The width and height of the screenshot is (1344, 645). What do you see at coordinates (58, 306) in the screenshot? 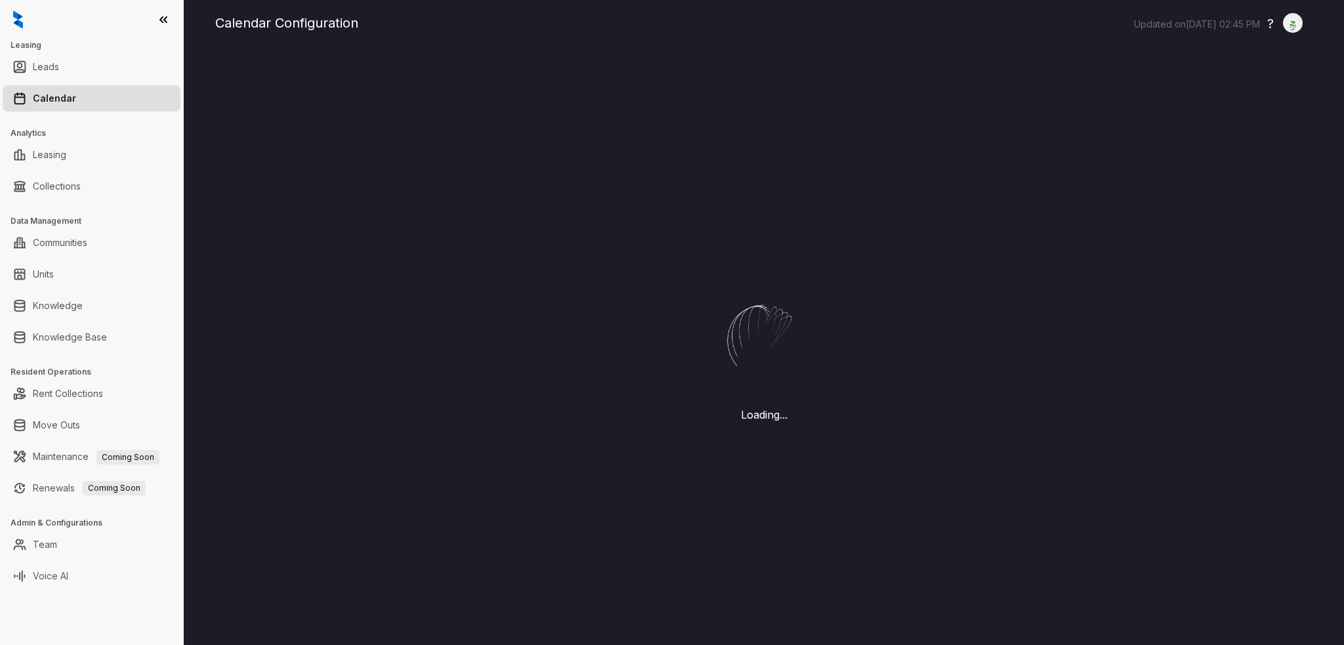
I see `a: Knowledge` at bounding box center [58, 306].